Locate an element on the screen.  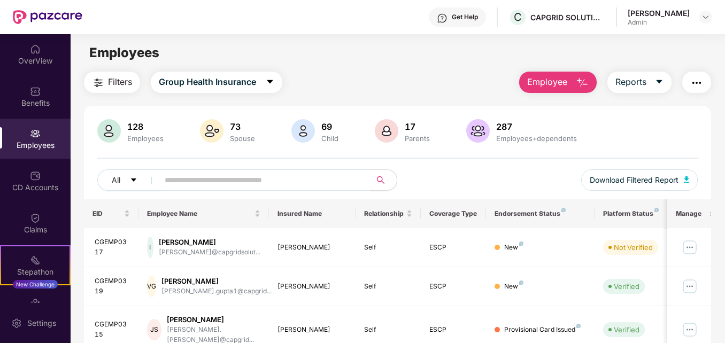
button: search is located at coordinates (384, 180).